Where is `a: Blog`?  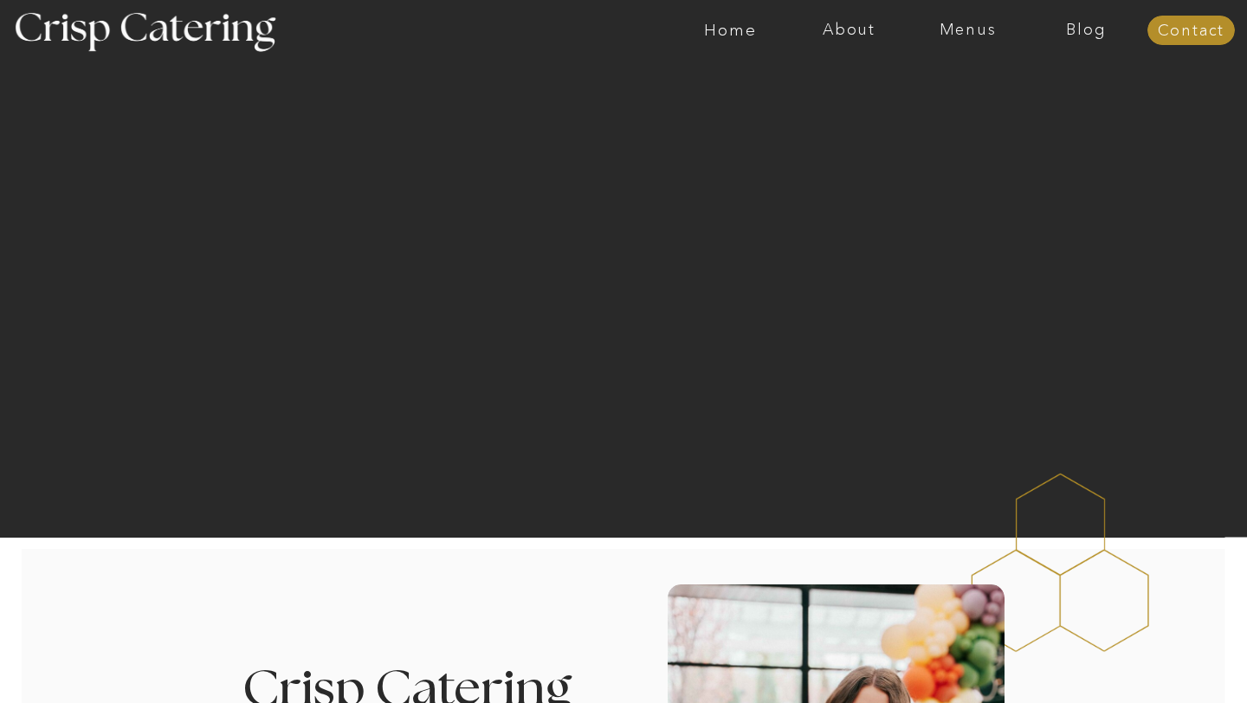 a: Blog is located at coordinates (1086, 30).